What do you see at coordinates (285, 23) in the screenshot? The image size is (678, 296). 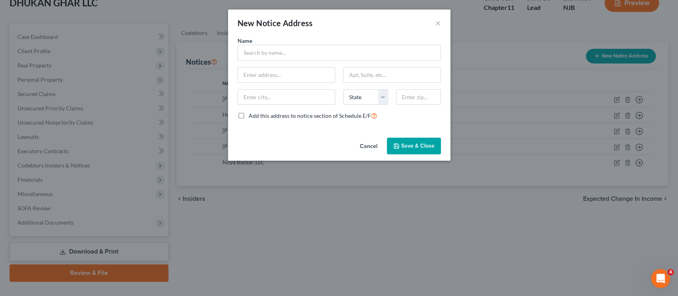 I see `span: Notice Address` at bounding box center [285, 23].